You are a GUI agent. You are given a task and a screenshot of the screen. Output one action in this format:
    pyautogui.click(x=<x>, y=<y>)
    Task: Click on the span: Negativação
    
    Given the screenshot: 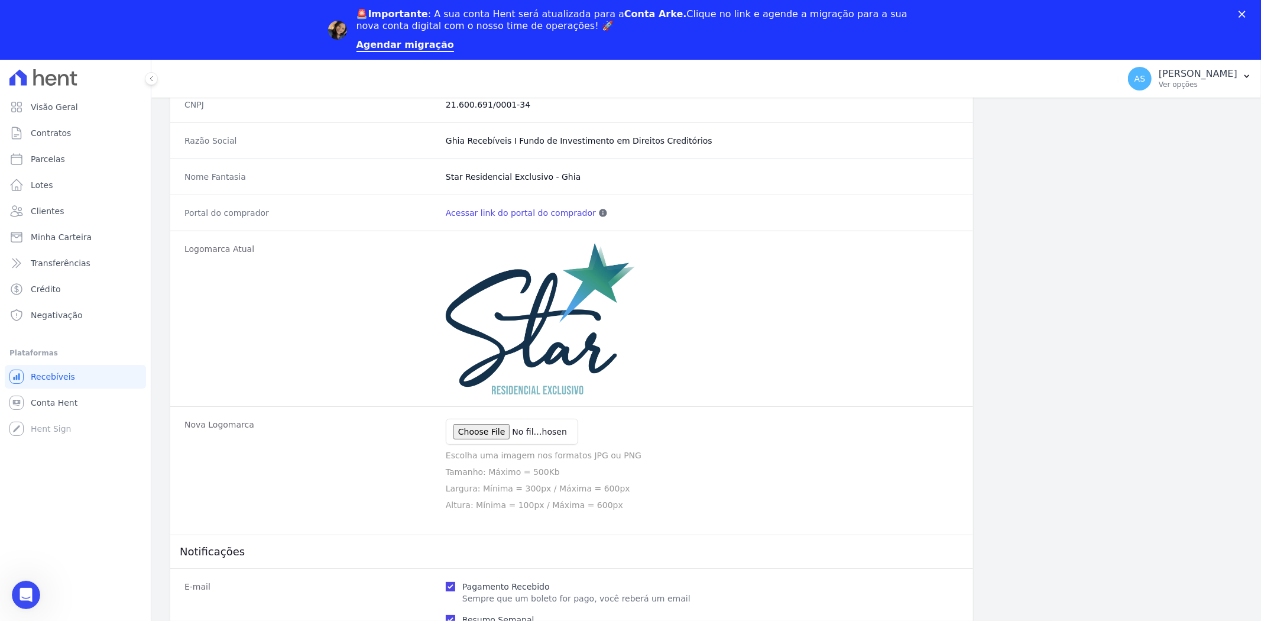 What is the action you would take?
    pyautogui.click(x=57, y=315)
    